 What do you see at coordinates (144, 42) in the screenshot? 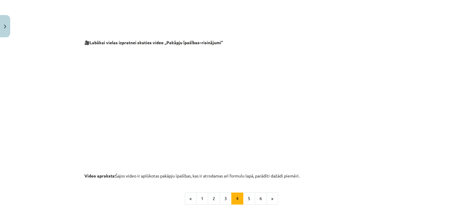
I see `b: Labākai vielas izpratnei skaties video „Pakāpju īpašības` at bounding box center [144, 42].